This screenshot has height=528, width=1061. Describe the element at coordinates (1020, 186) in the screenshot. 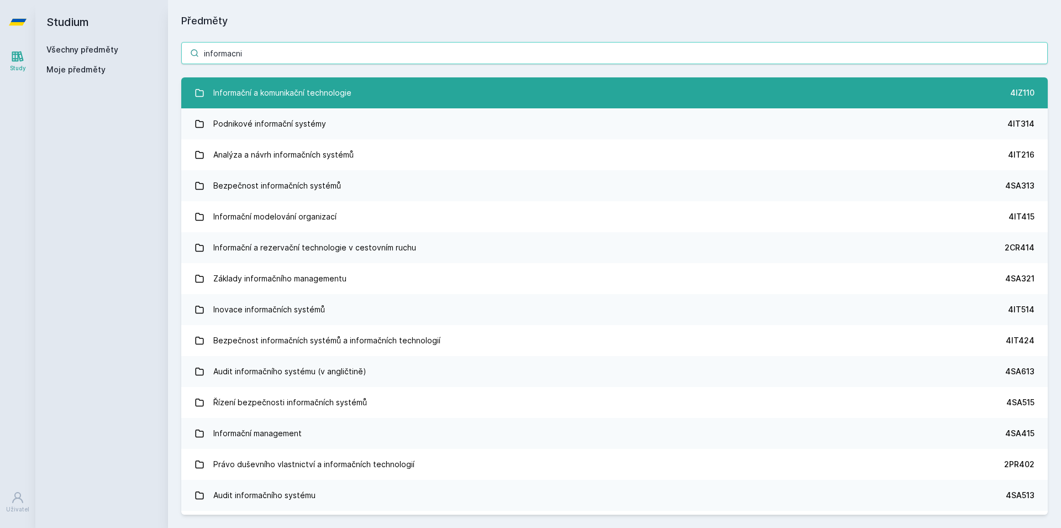

I see `div: 4SA313` at that location.